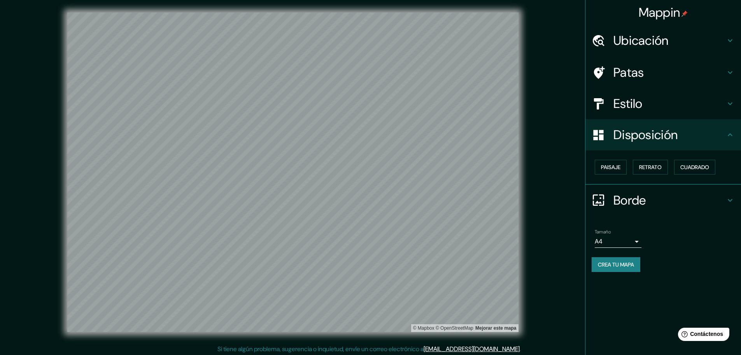 Image resolution: width=741 pixels, height=355 pixels. I want to click on font: Paisaje, so click(611, 167).